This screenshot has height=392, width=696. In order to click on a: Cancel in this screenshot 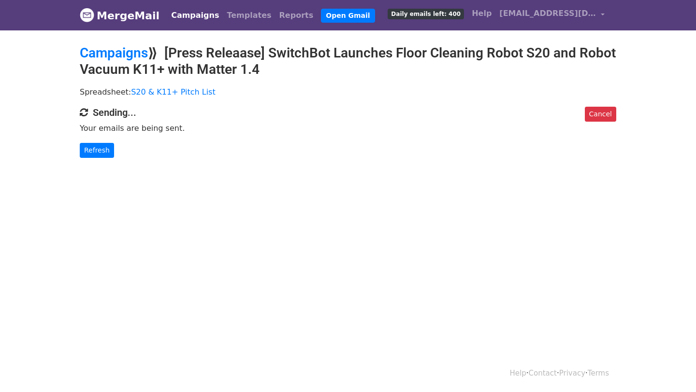, I will do `click(600, 114)`.